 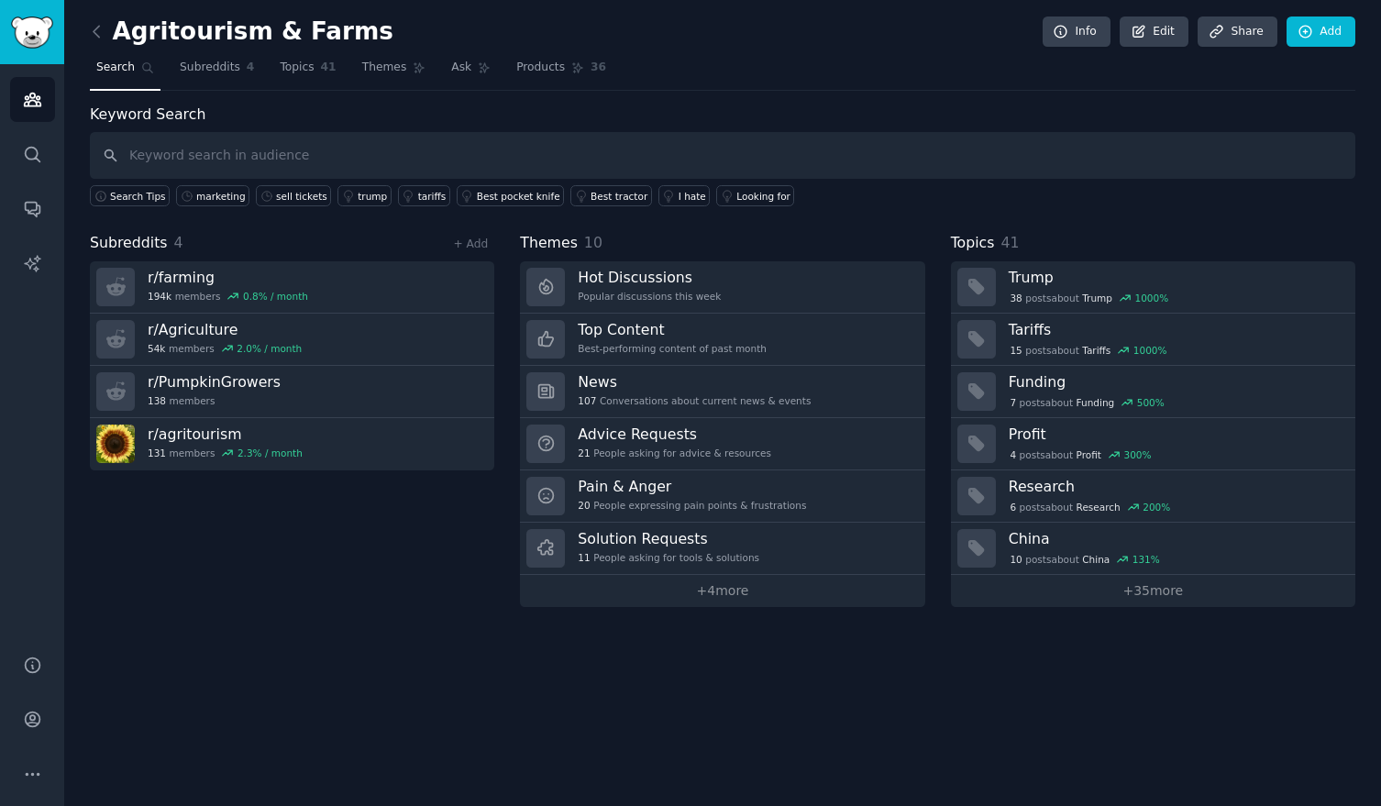 What do you see at coordinates (307, 72) in the screenshot?
I see `a: Topics41` at bounding box center [307, 72].